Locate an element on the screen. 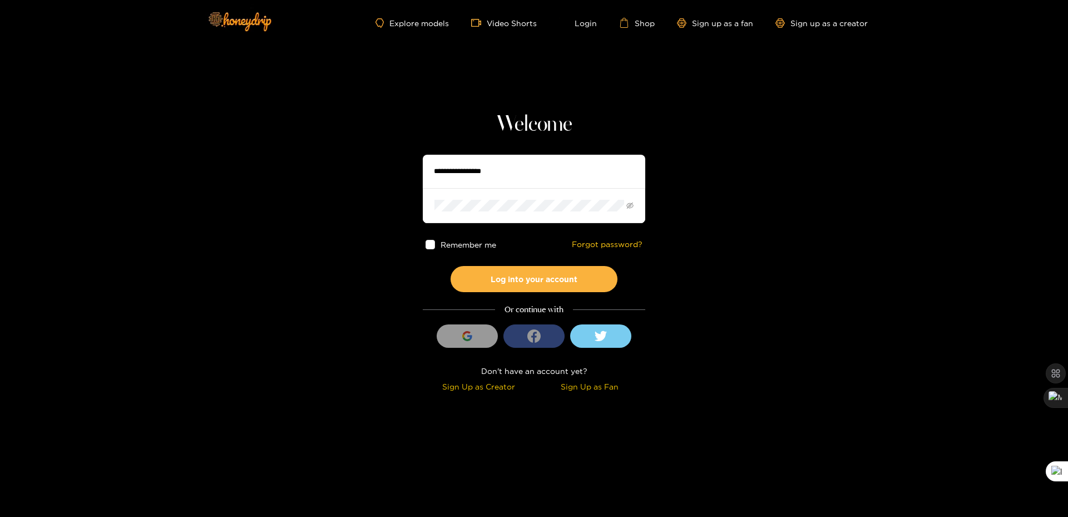  span: video-camera is located at coordinates (479, 23).